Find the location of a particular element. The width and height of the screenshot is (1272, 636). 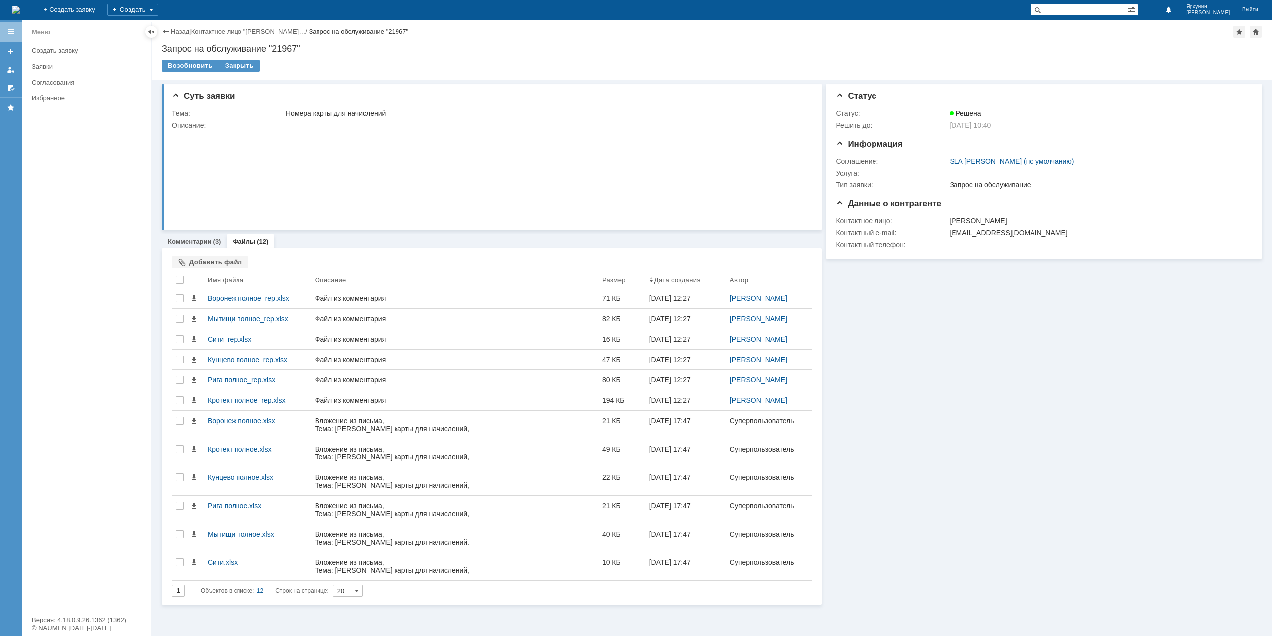

span: Ярхунин is located at coordinates (1208, 7).